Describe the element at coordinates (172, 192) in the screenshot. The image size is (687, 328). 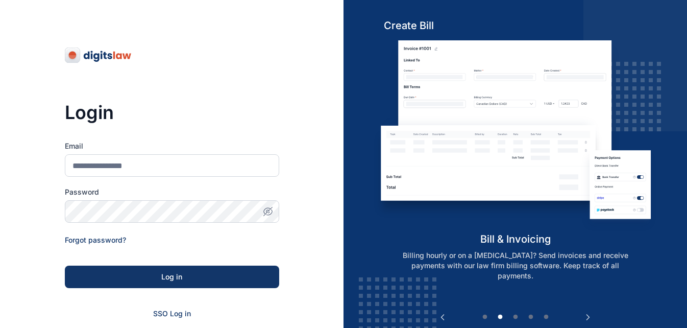
I see `label: Password` at that location.